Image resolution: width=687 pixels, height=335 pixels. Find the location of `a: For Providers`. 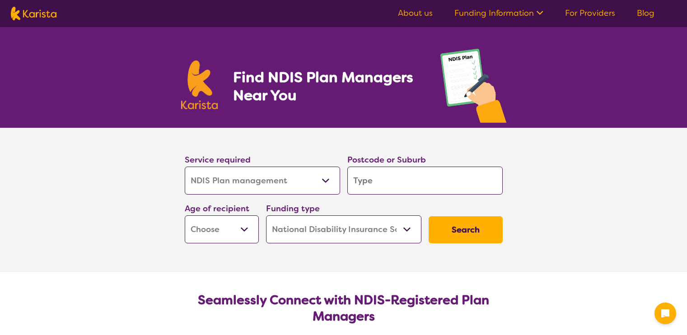

a: For Providers is located at coordinates (590, 13).